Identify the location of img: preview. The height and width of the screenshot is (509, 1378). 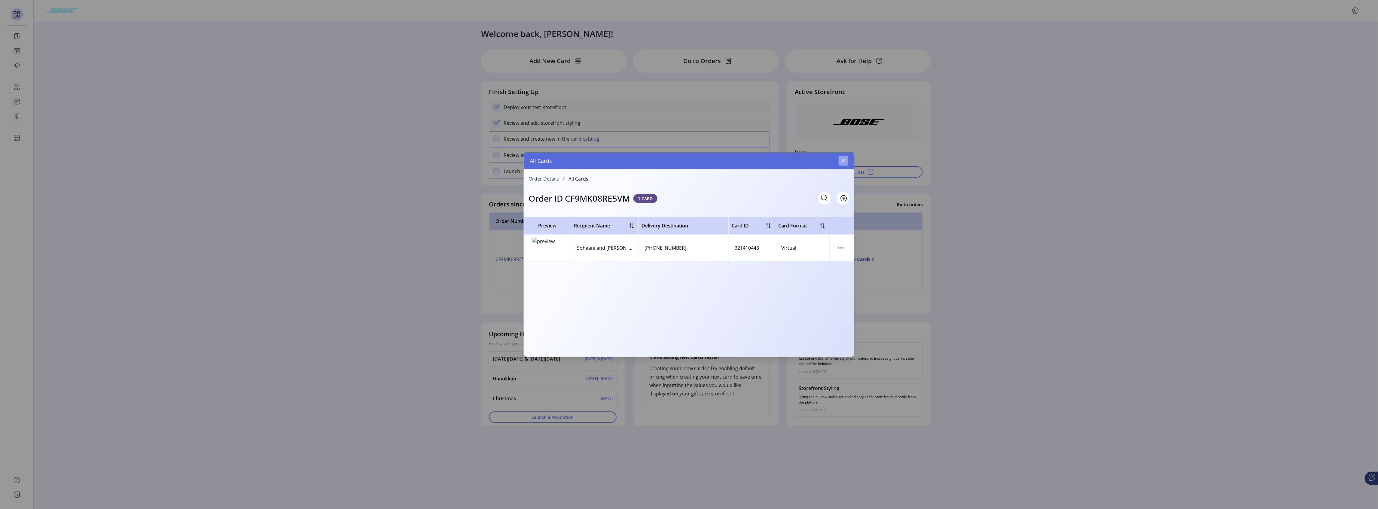
(547, 248).